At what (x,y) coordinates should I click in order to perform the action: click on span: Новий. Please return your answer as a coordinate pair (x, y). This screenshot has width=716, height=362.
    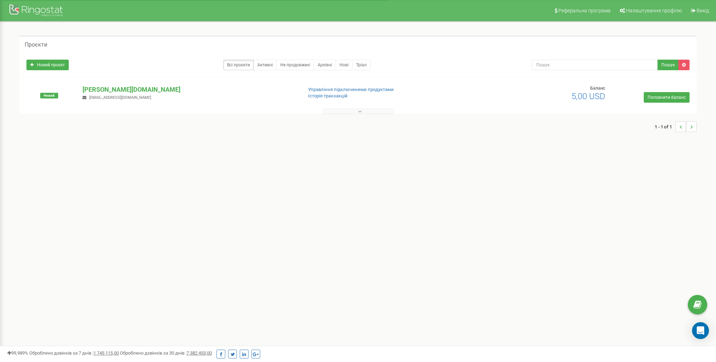
    Looking at the image, I should click on (49, 96).